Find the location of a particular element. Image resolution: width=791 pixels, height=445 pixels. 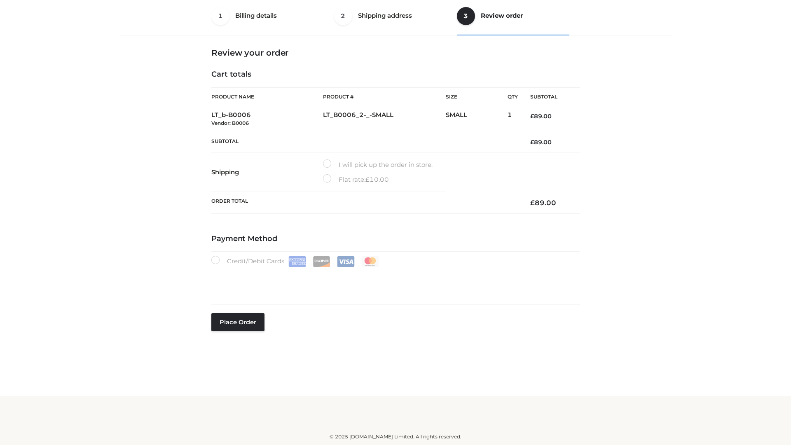

label: Credit/Debit Cards is located at coordinates (295, 261).